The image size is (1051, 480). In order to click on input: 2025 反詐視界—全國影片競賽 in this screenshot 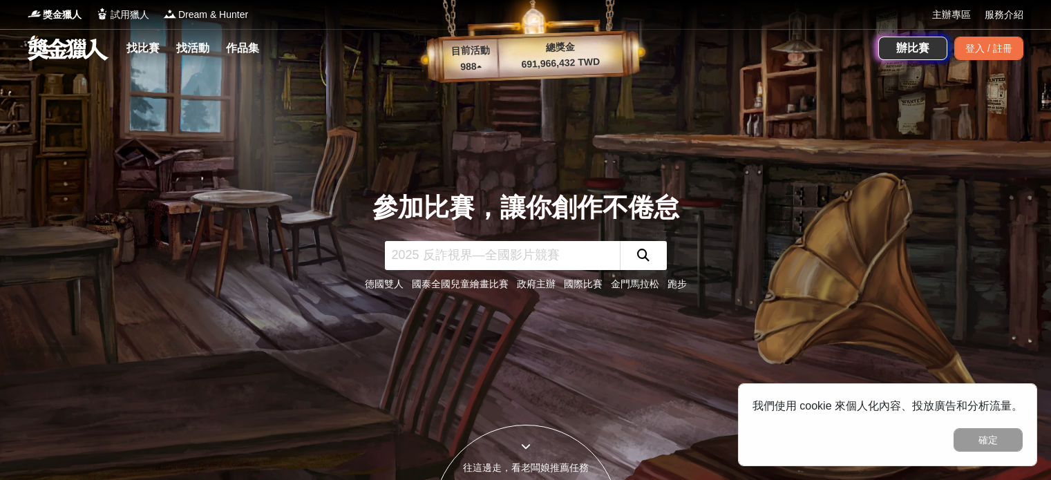, I will do `click(502, 256)`.